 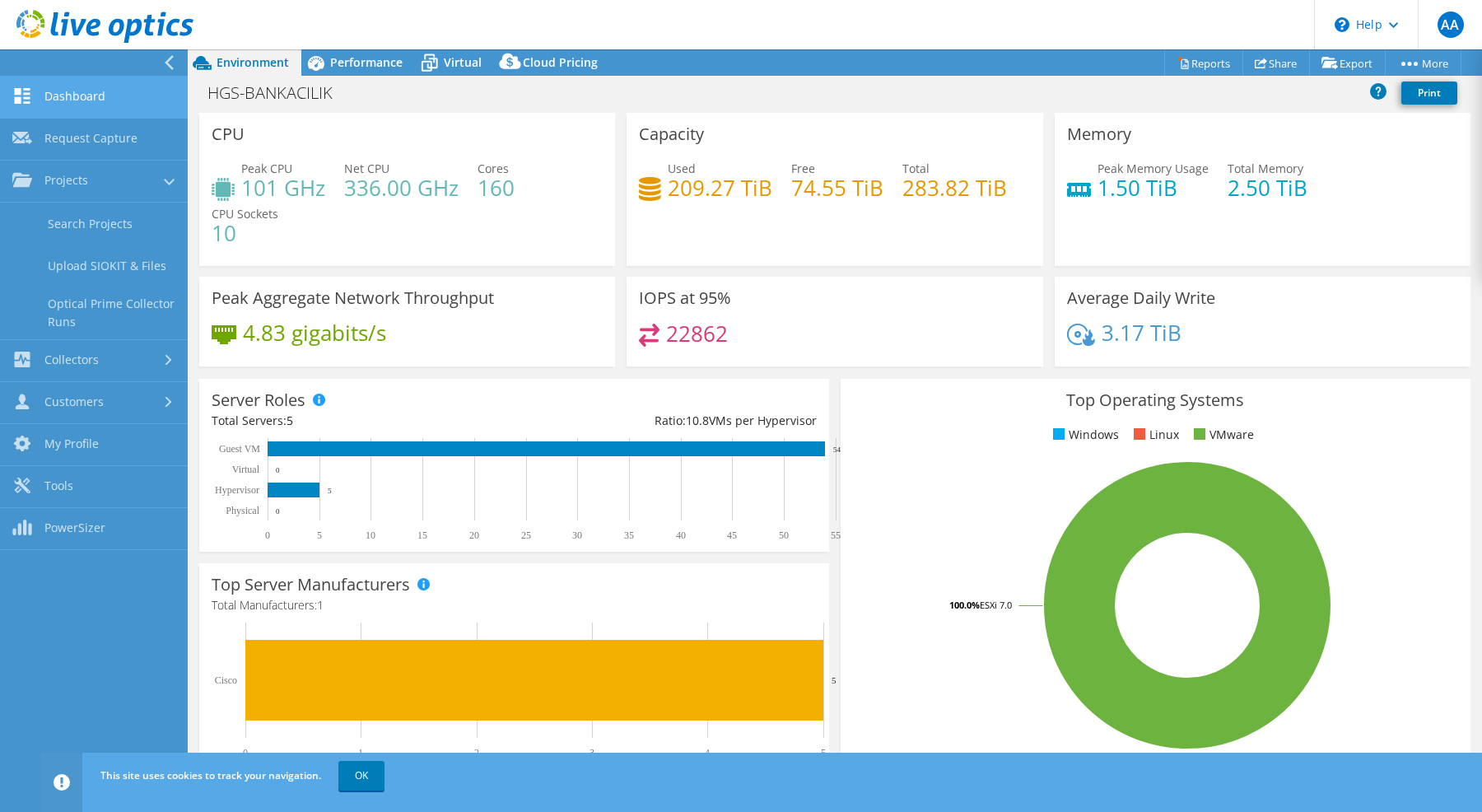 What do you see at coordinates (838, 188) in the screenshot?
I see `h4: 74.55 TiB` at bounding box center [838, 188].